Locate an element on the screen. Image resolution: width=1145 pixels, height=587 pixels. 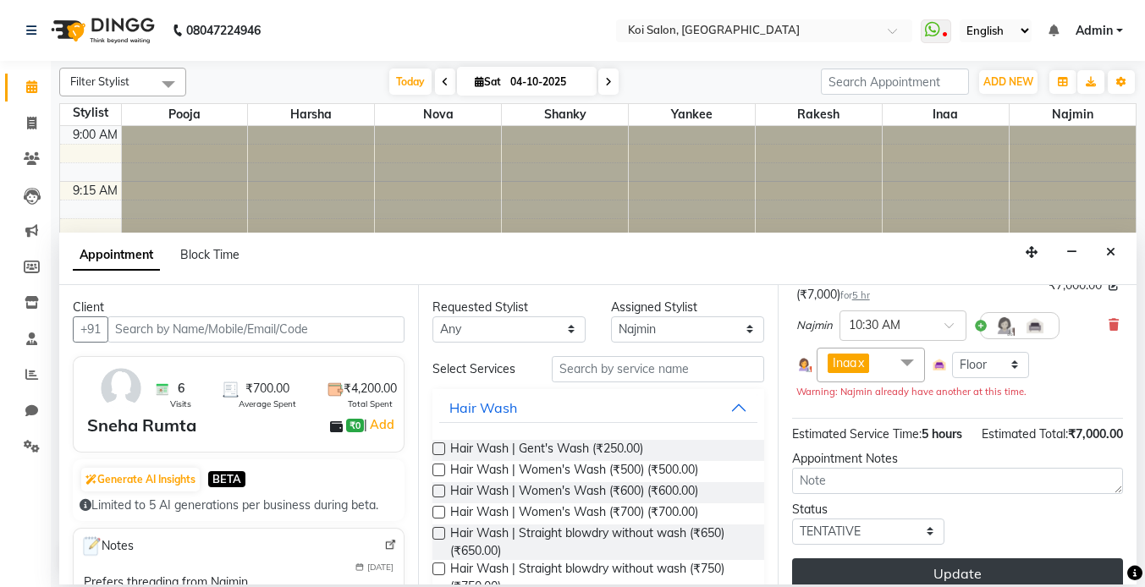
span: ₹4,200.00 is located at coordinates (370, 388).